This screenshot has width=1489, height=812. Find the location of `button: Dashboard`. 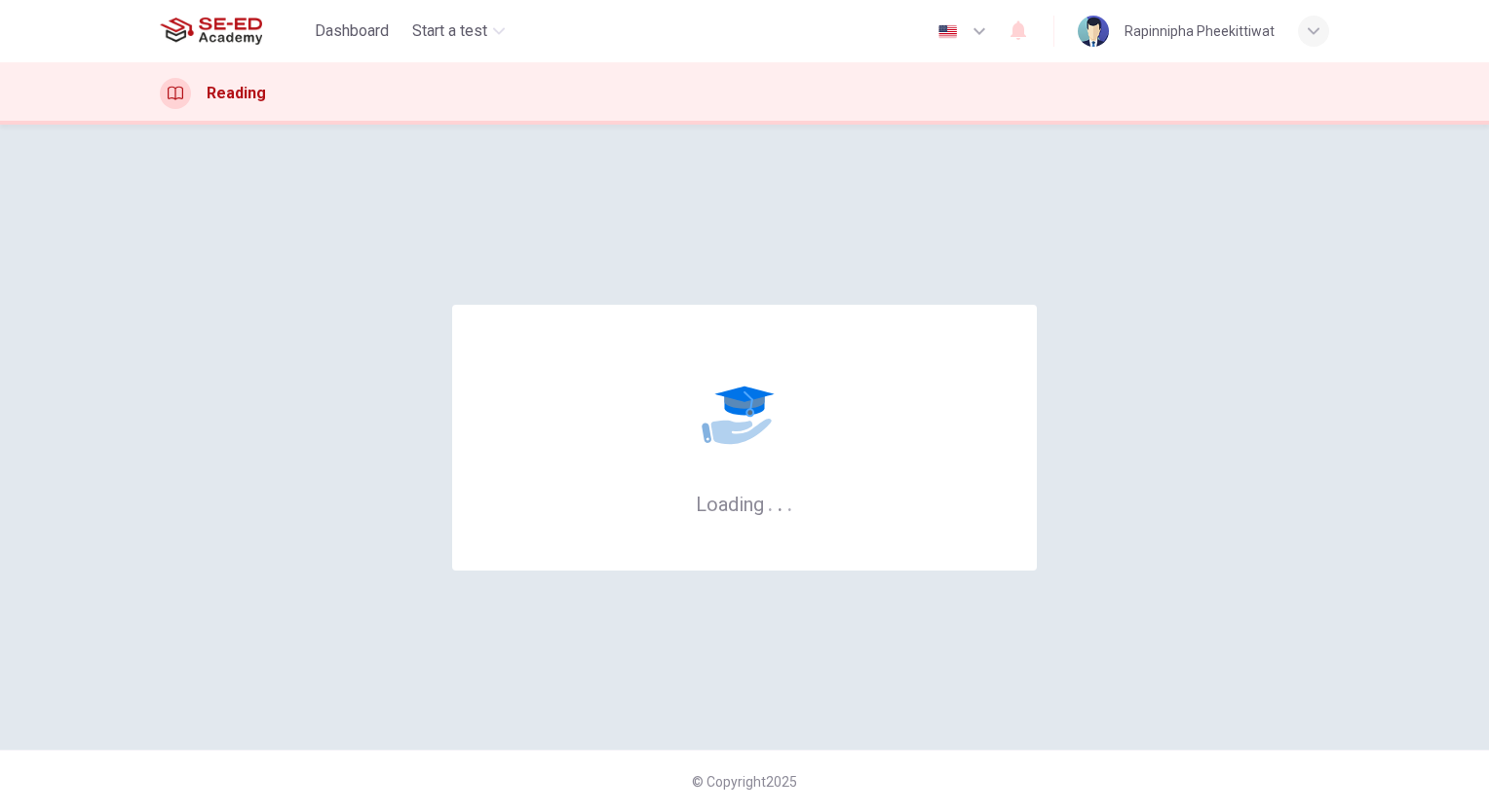

button: Dashboard is located at coordinates (351, 32).